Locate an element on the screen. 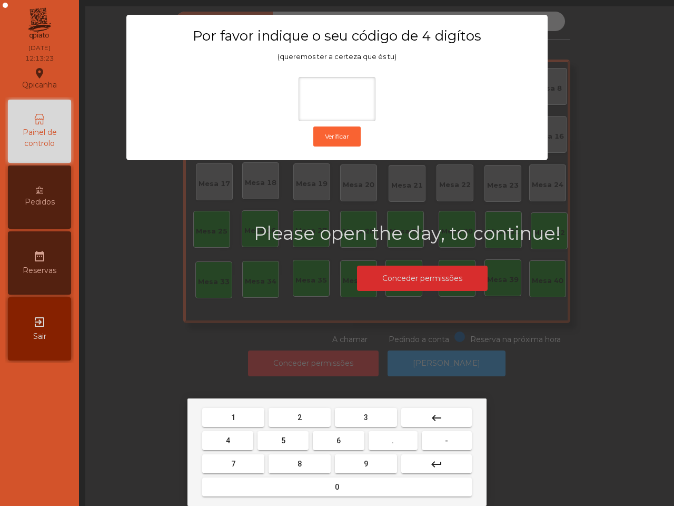  button: 1 is located at coordinates (233, 417).